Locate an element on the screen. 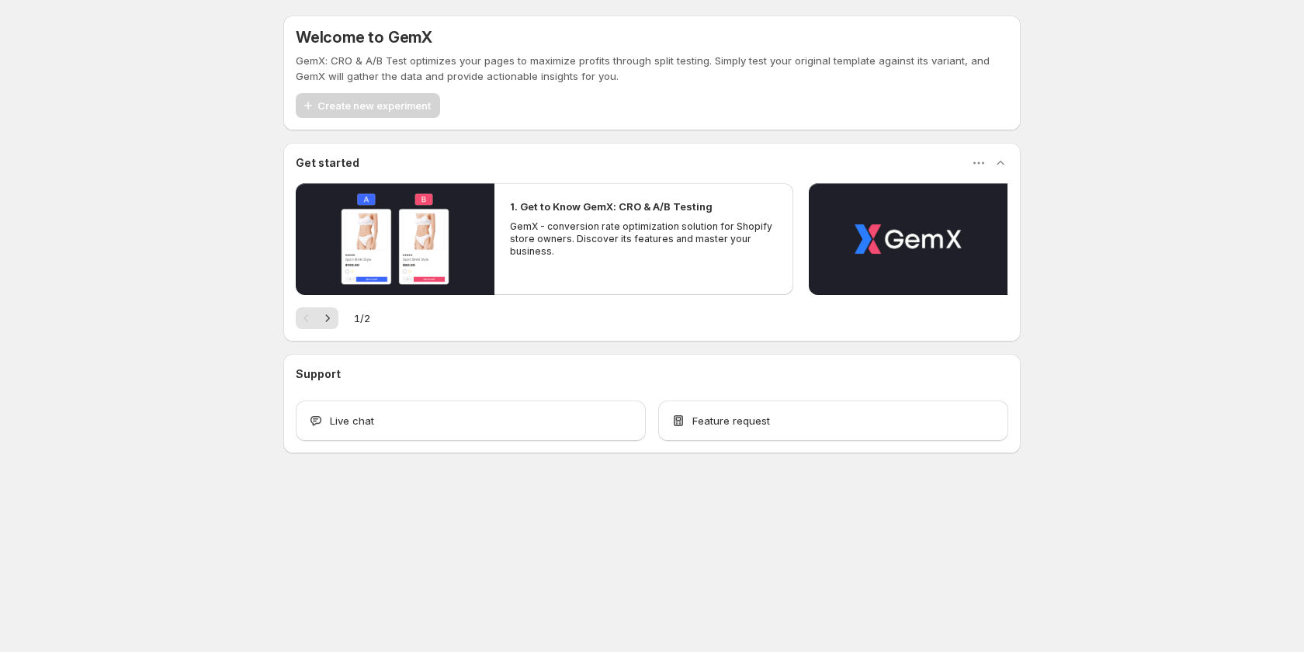 The width and height of the screenshot is (1304, 652). h3: Support is located at coordinates (318, 374).